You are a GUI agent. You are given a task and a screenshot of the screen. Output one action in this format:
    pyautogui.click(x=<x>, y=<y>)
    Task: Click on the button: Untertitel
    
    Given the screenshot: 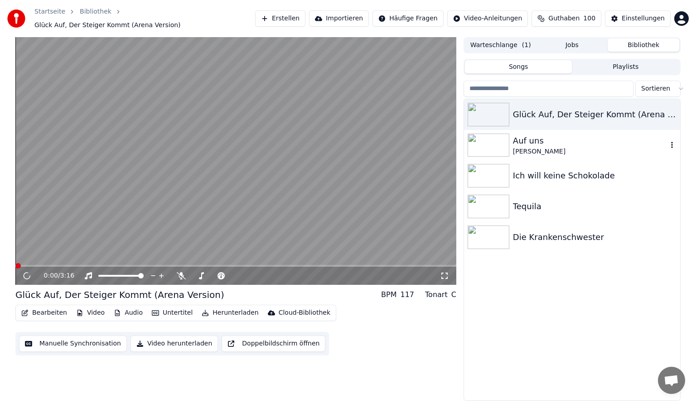 What is the action you would take?
    pyautogui.click(x=172, y=313)
    